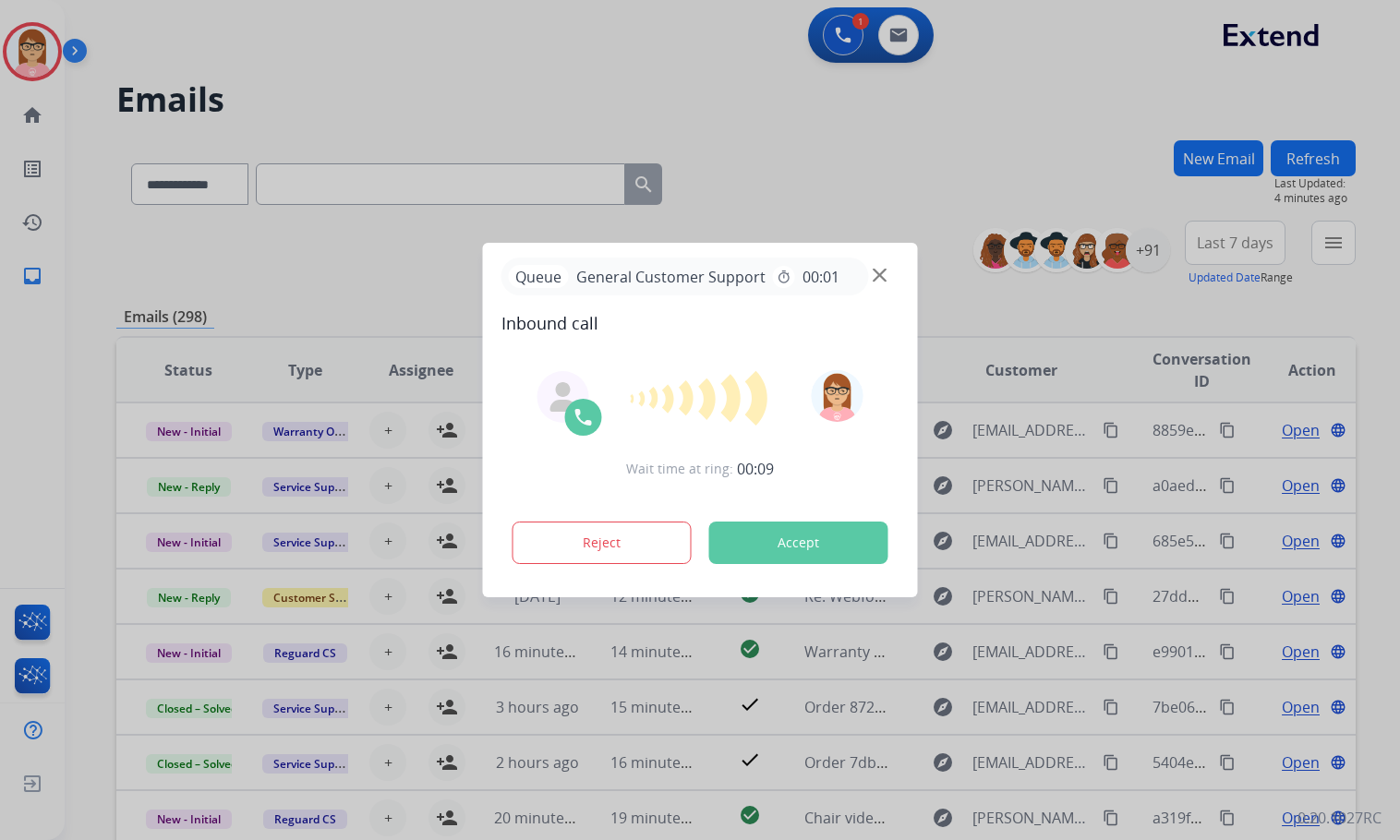 This screenshot has width=1400, height=840. What do you see at coordinates (700, 323) in the screenshot?
I see `span: Inbound call` at bounding box center [700, 323].